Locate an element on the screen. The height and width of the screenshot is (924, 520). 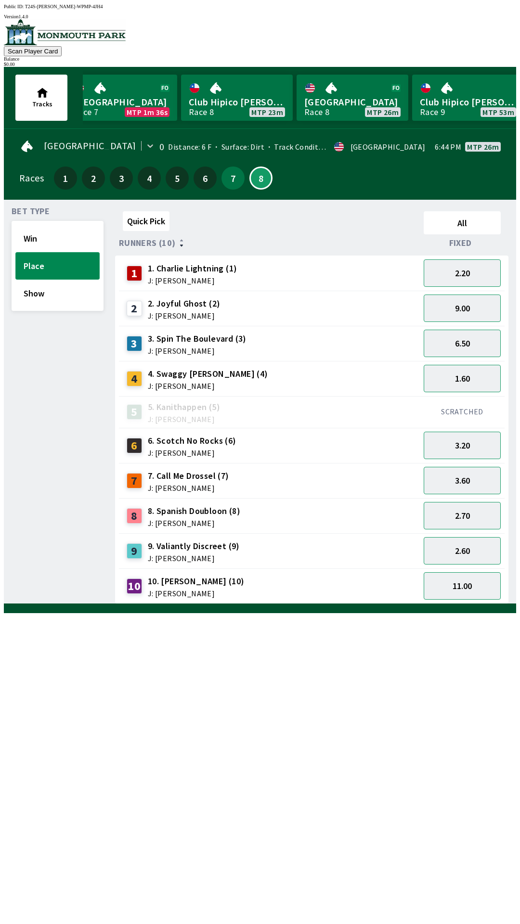
span: 9. Valiantly Discreet (9) is located at coordinates (194, 546).